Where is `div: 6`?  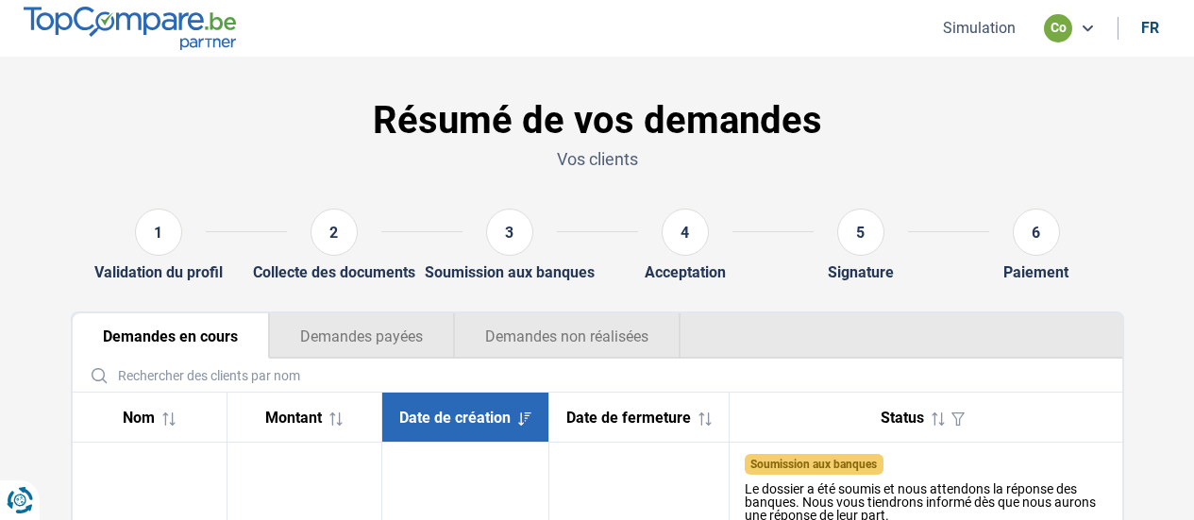
div: 6 is located at coordinates (1036, 232).